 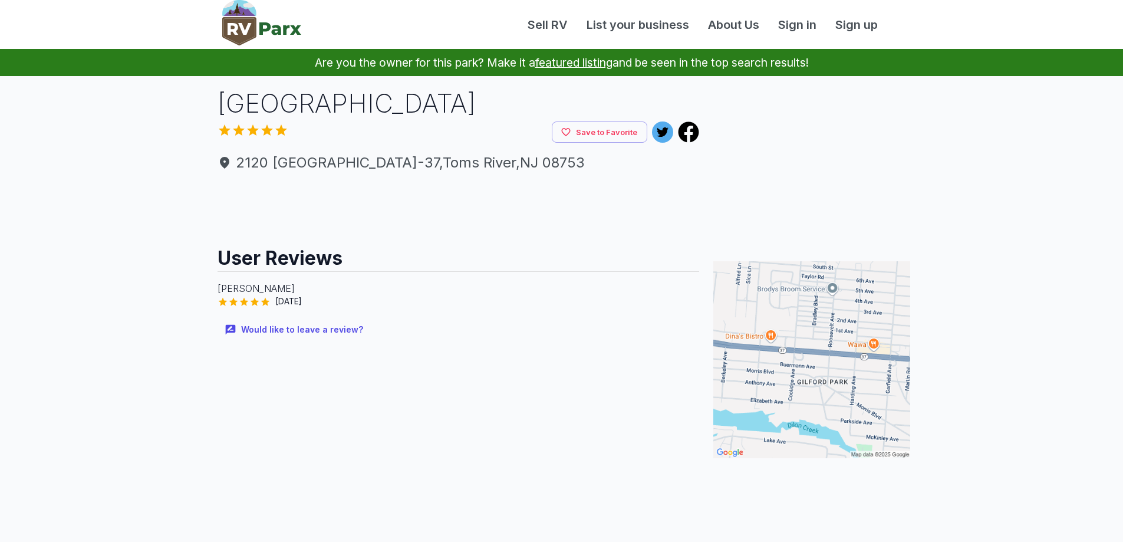 I want to click on a: featured listing, so click(x=573, y=62).